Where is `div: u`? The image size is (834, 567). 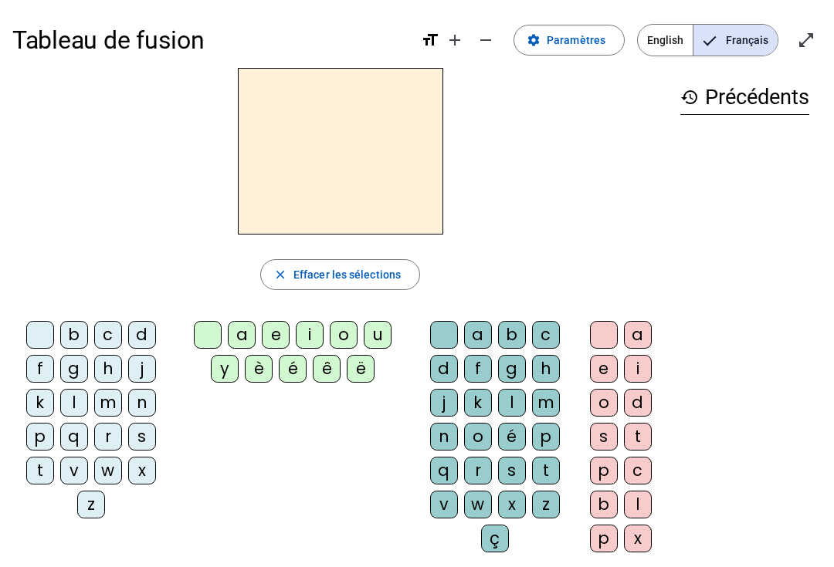
div: u is located at coordinates (378, 335).